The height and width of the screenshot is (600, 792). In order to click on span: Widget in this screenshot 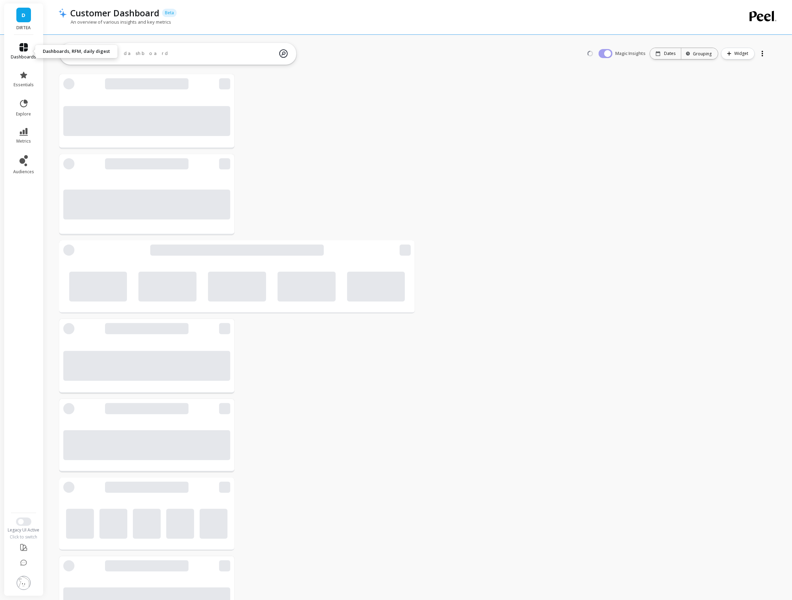, I will do `click(742, 54)`.